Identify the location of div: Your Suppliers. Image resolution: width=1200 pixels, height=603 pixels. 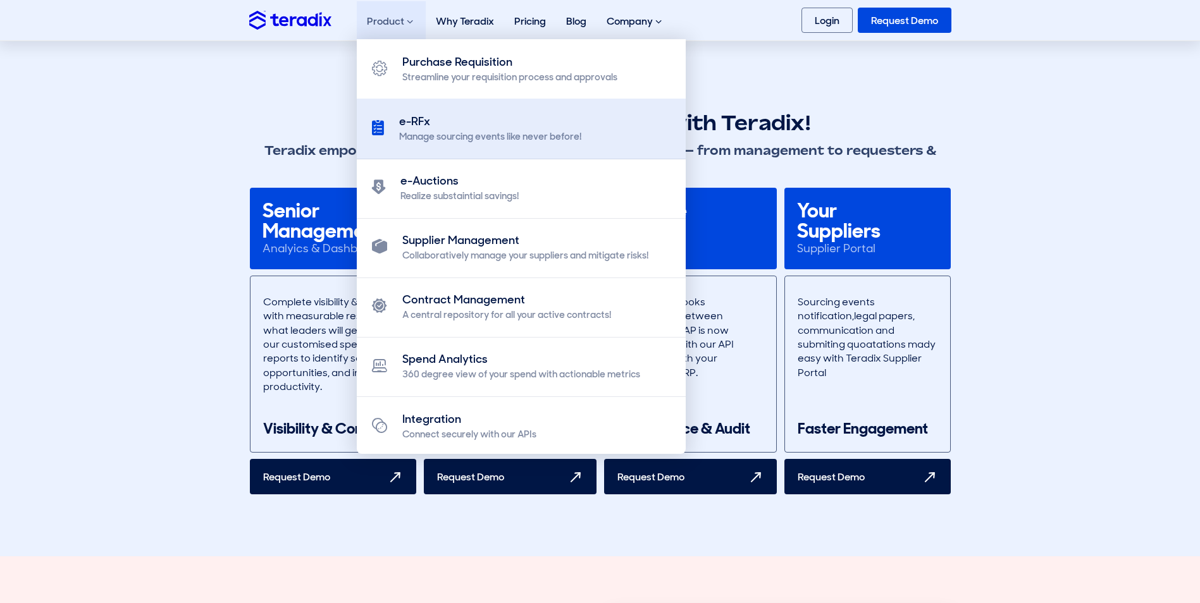
(867, 221).